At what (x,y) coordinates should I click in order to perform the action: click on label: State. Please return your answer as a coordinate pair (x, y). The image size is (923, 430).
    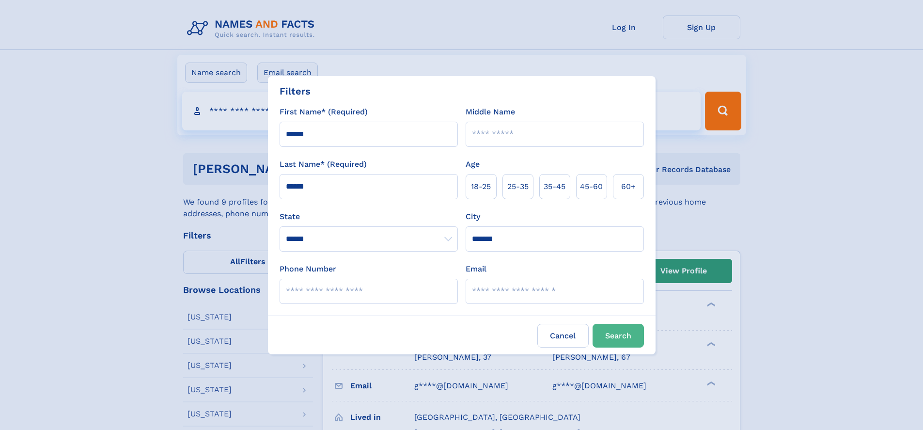
    Looking at the image, I should click on (369, 217).